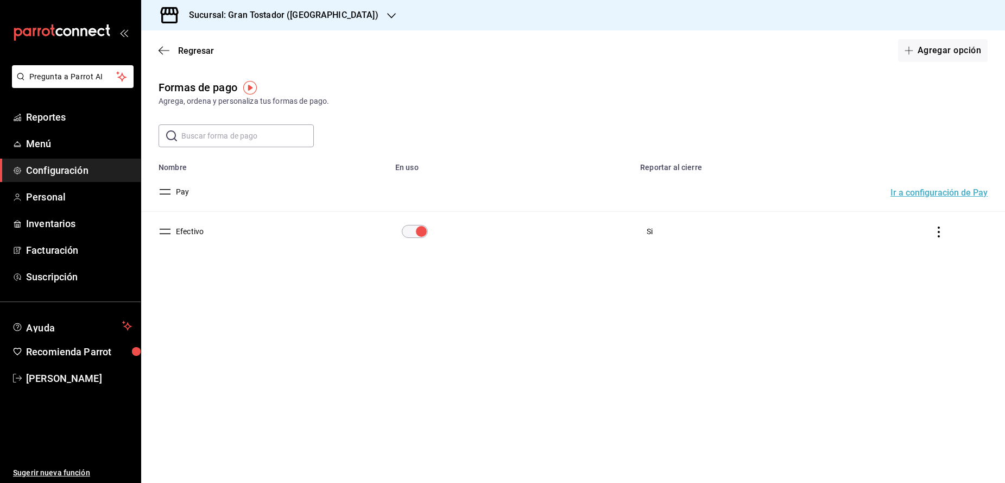 The image size is (1005, 483). Describe the element at coordinates (250, 87) in the screenshot. I see `img: Tooltip marker` at that location.